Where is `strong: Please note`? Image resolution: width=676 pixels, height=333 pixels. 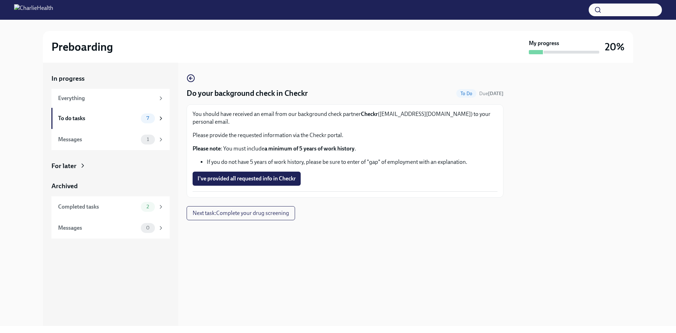
strong: Please note is located at coordinates (207, 148).